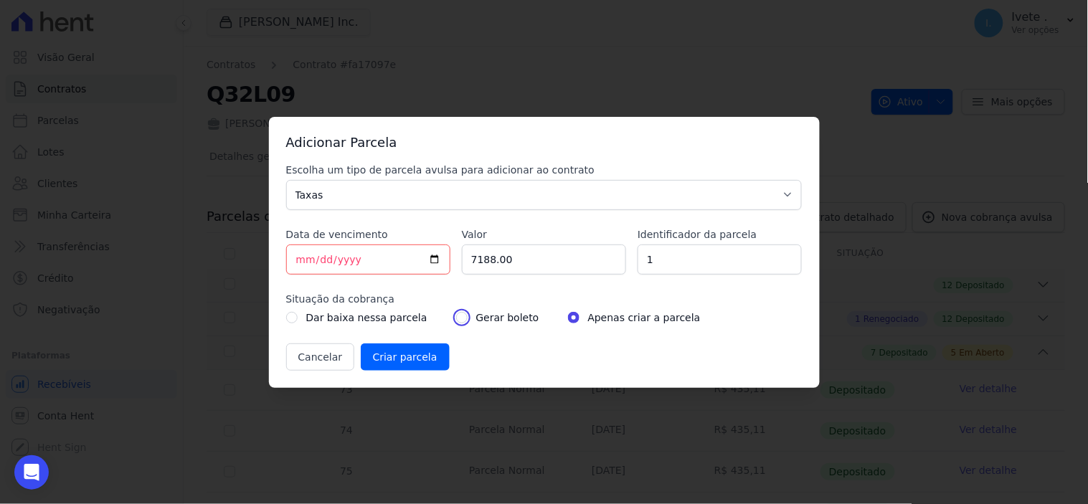 The height and width of the screenshot is (504, 1088). What do you see at coordinates (366, 318) in the screenshot?
I see `label: Dar baixa nessa parcela` at bounding box center [366, 318].